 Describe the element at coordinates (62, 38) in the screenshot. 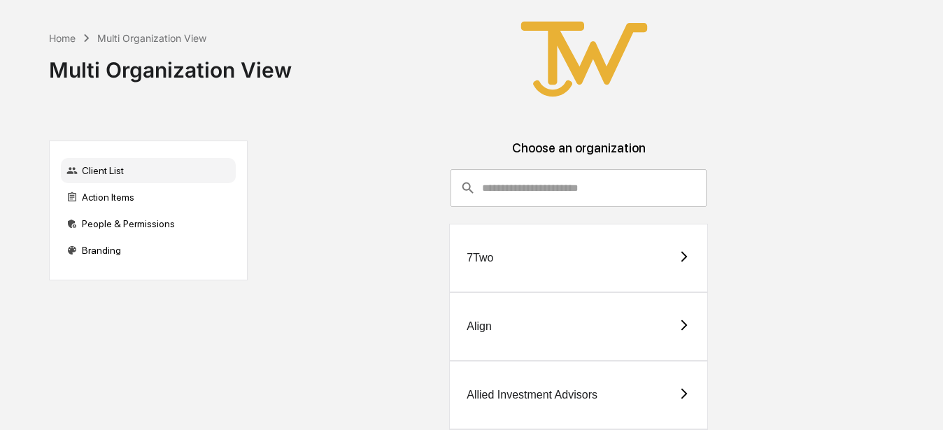

I see `div: Home` at that location.